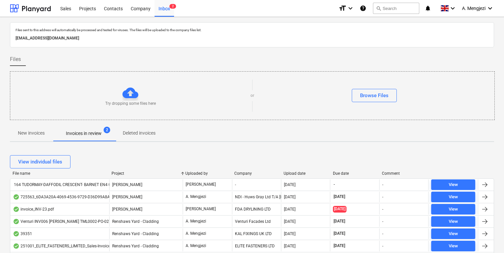  I want to click on div: Upload date, so click(306, 173).